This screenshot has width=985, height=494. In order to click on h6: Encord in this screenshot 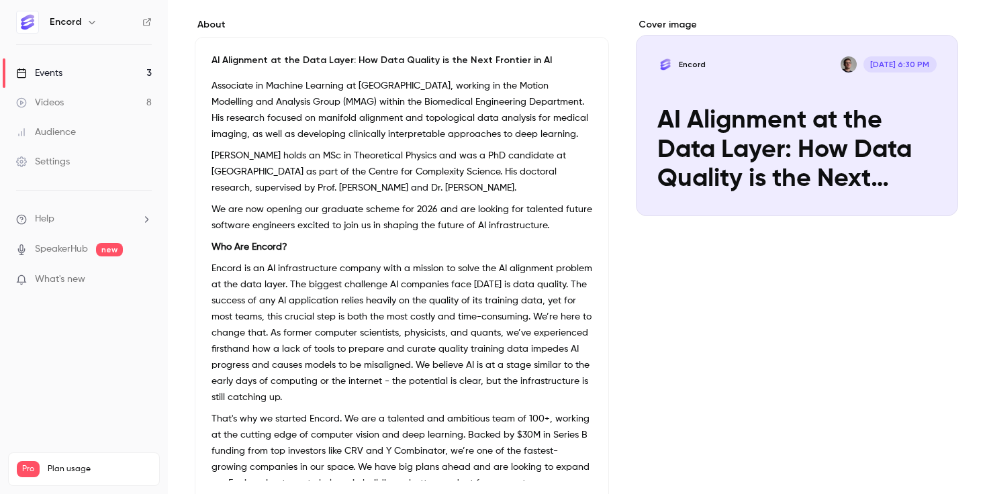, I will do `click(65, 22)`.